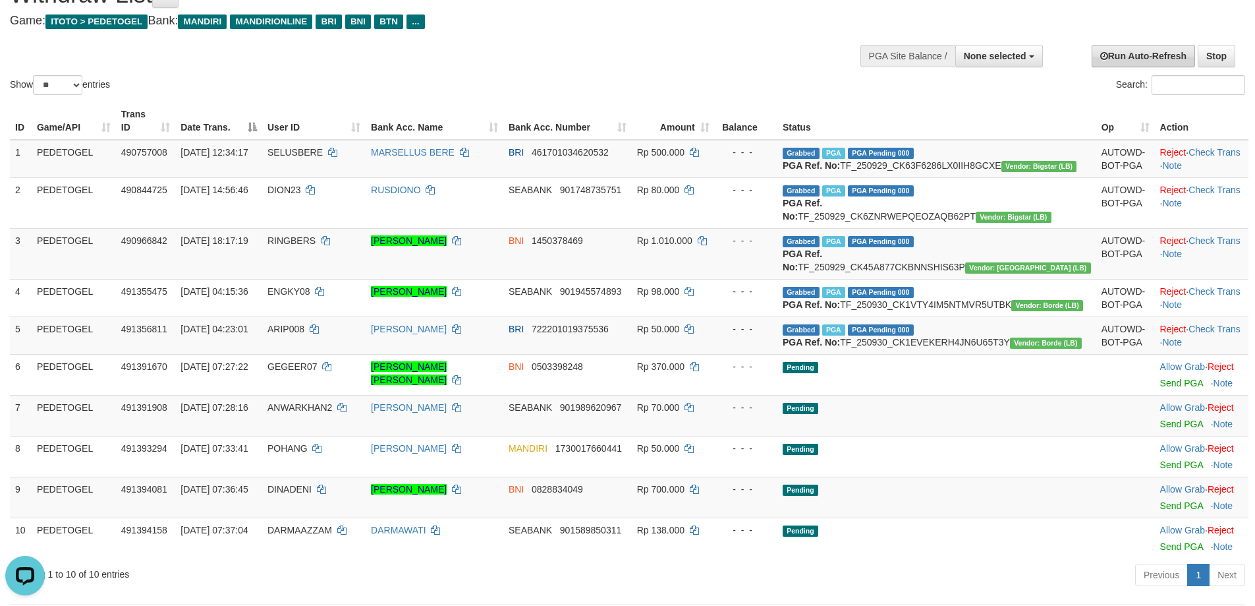 Image resolution: width=1255 pixels, height=606 pixels. I want to click on td: 2, so click(20, 202).